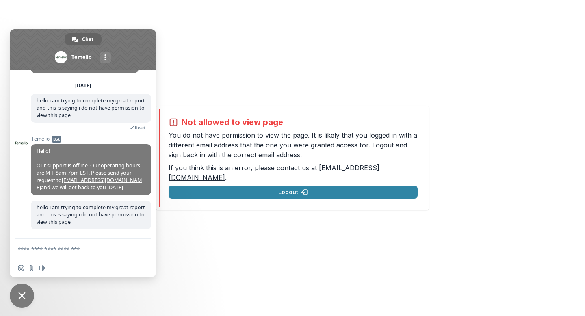  What do you see at coordinates (88, 39) in the screenshot?
I see `span: Chat` at bounding box center [88, 39].